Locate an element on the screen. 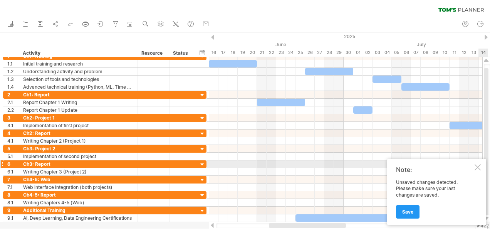 This screenshot has height=229, width=490. div: Saturday, 21 June 2025 is located at coordinates (261, 52).